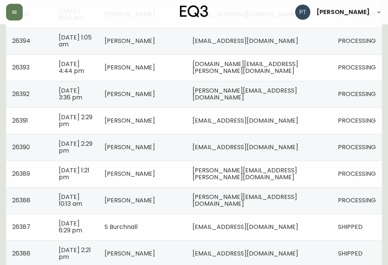 The width and height of the screenshot is (388, 265). I want to click on span: 26391, so click(20, 120).